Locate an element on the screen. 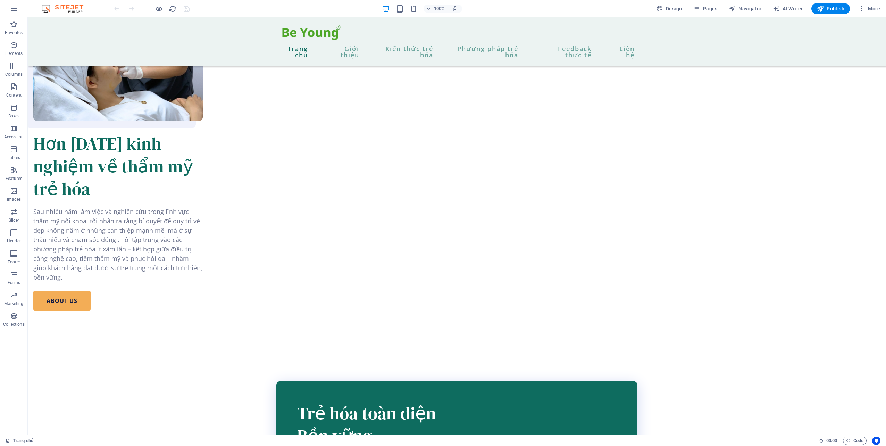 The width and height of the screenshot is (886, 446). span: 00 00 is located at coordinates (832, 441).